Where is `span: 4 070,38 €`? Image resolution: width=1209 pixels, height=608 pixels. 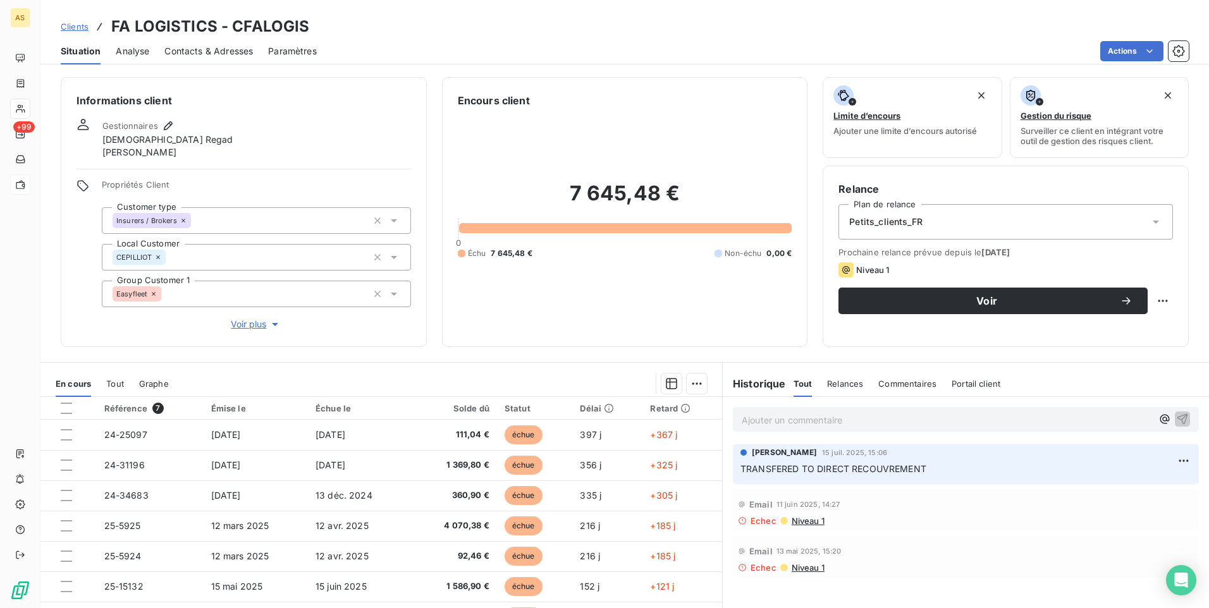 span: 4 070,38 € is located at coordinates (453, 526).